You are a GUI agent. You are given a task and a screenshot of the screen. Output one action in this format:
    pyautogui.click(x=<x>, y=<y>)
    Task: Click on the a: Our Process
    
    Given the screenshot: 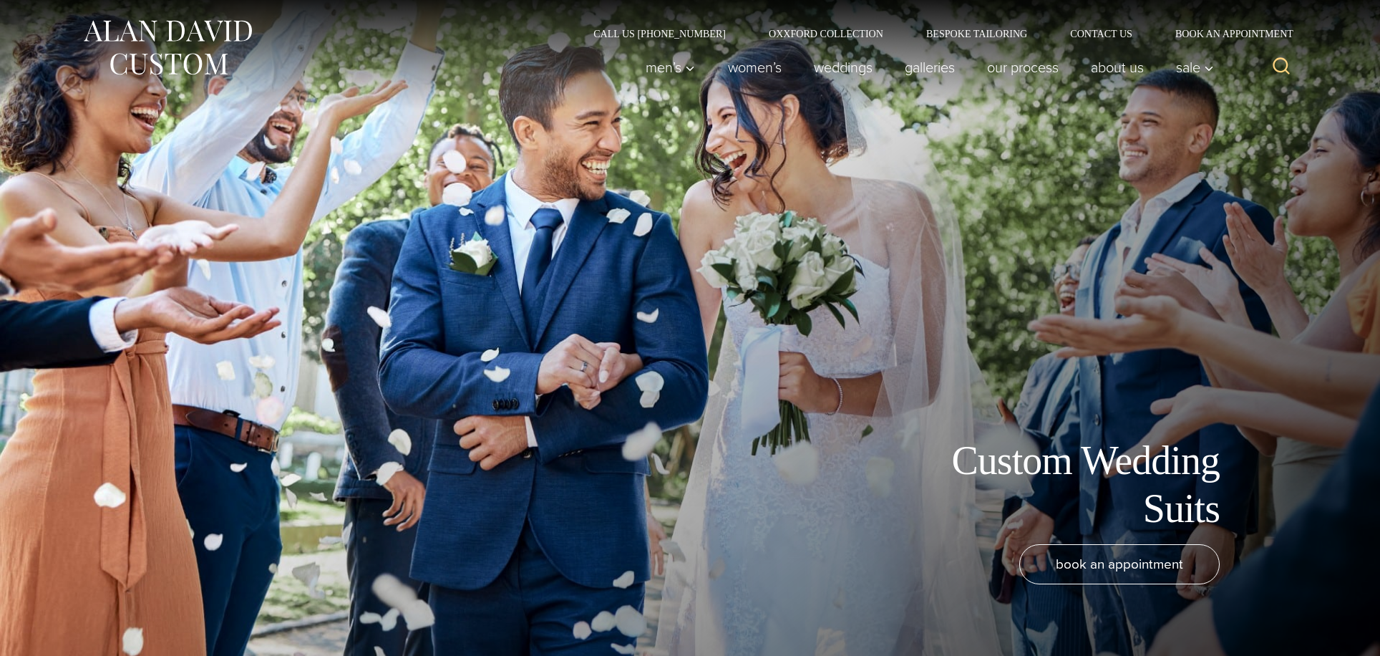 What is the action you would take?
    pyautogui.click(x=1022, y=67)
    